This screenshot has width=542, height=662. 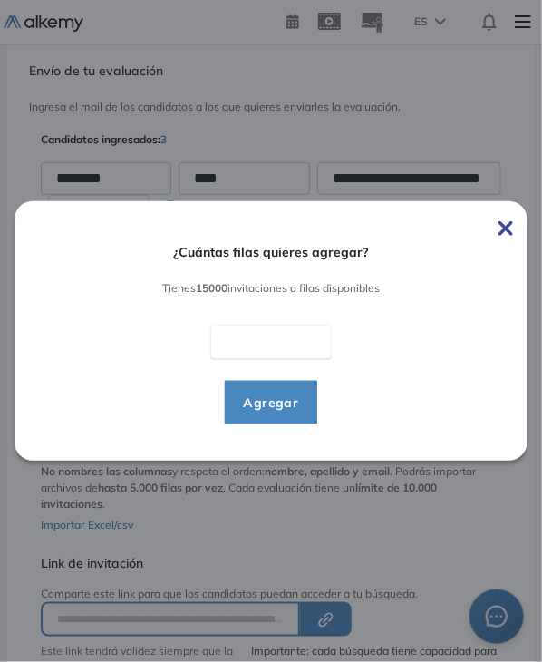 I want to click on span: ¿Cuántas filas quieres agregar?, so click(x=271, y=252).